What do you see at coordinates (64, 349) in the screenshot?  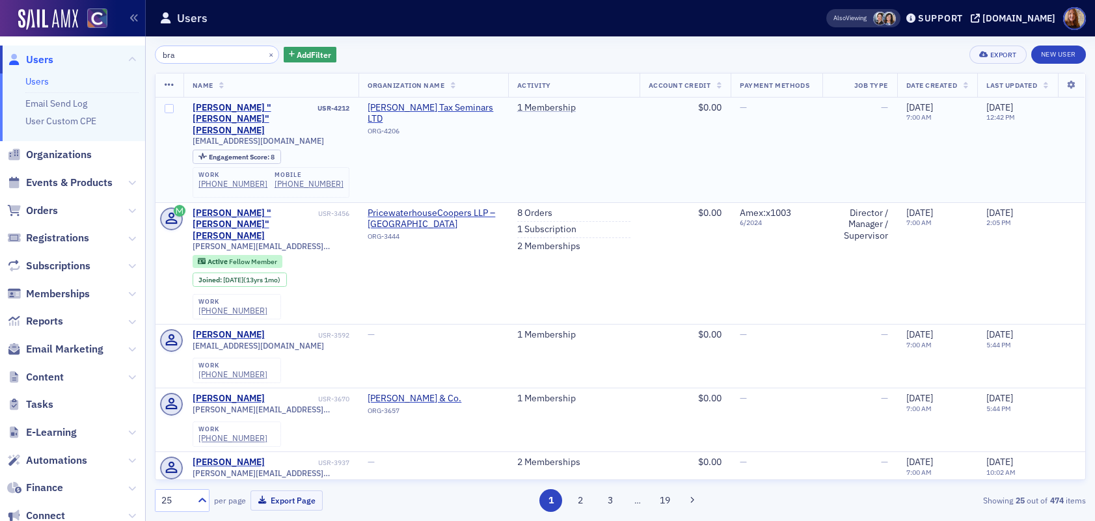 I see `span: Email Marketing` at bounding box center [64, 349].